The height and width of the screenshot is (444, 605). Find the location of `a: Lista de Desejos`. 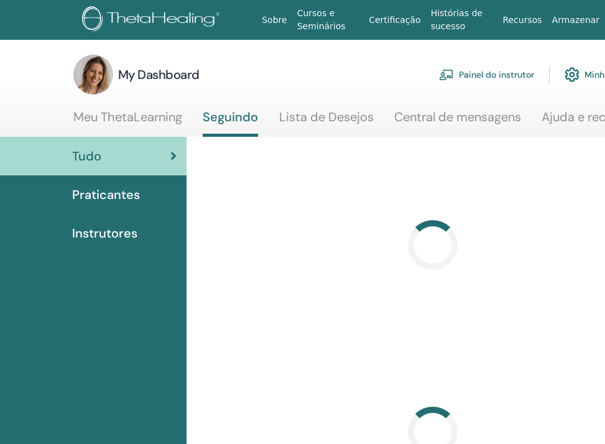

a: Lista de Desejos is located at coordinates (326, 121).